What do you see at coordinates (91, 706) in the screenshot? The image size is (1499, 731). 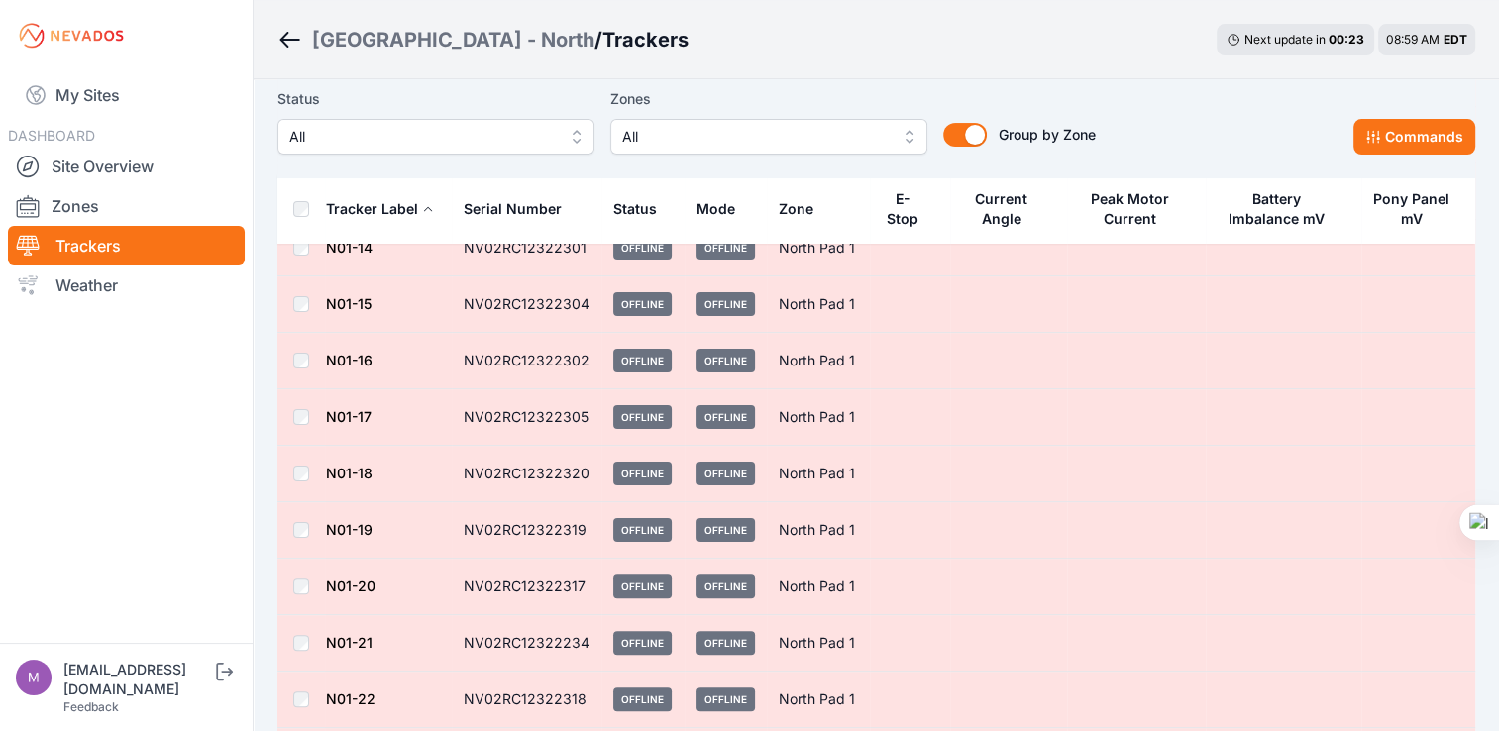 I see `a: Feedback` at bounding box center [91, 706].